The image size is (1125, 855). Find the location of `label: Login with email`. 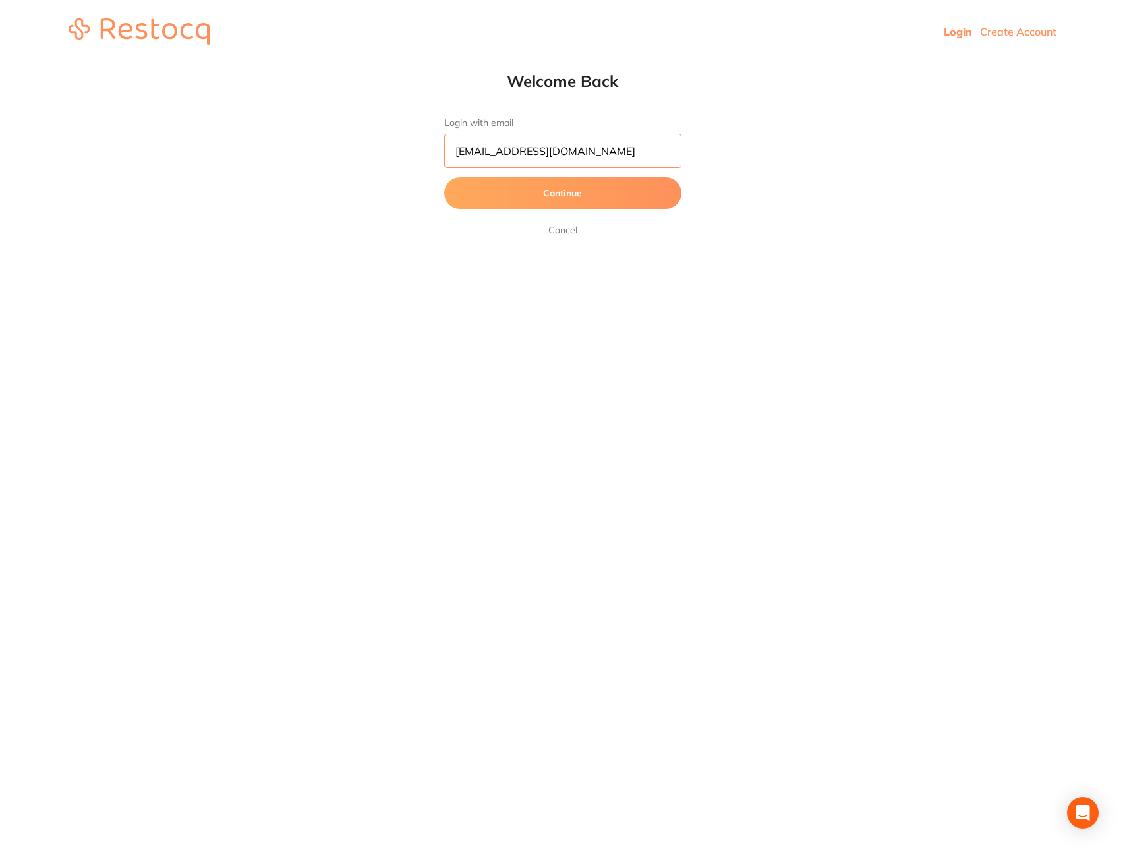

label: Login with email is located at coordinates (563, 123).